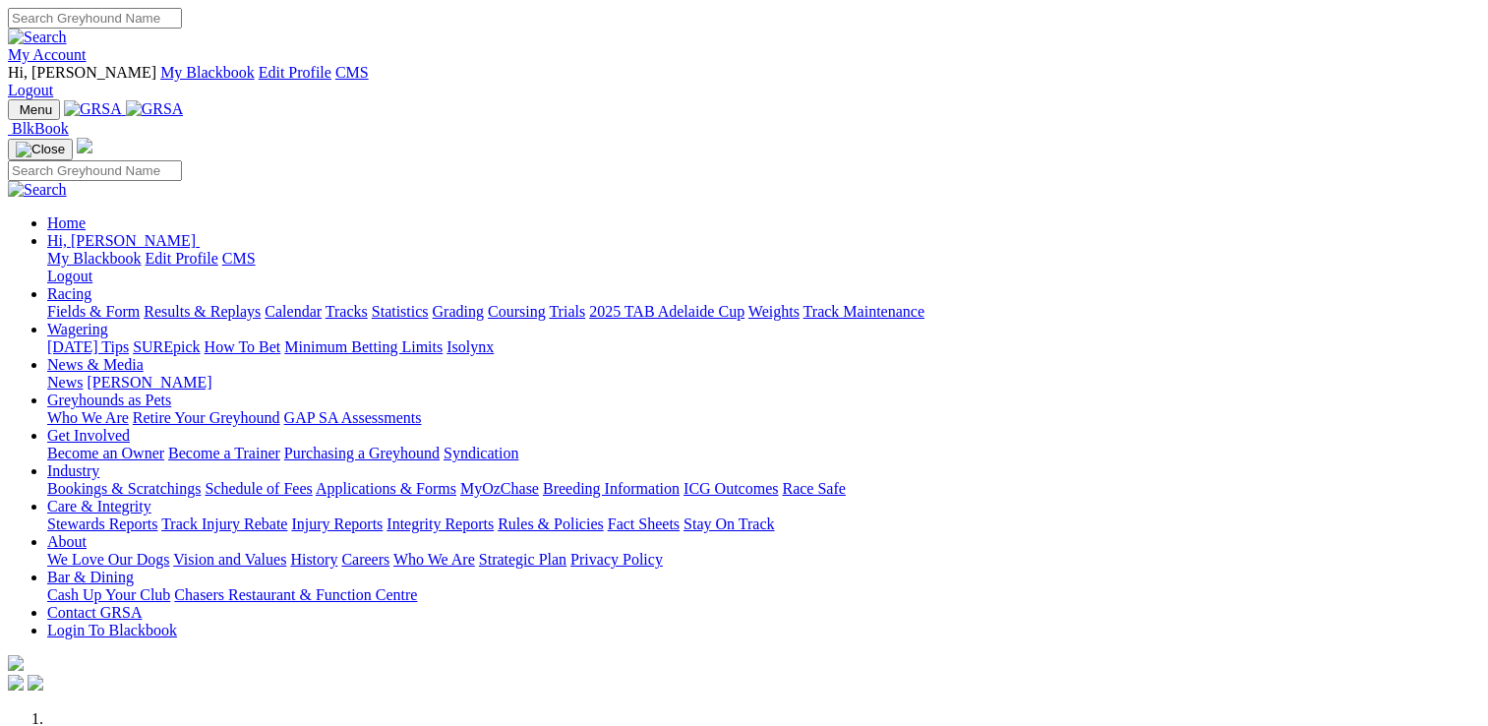  Describe the element at coordinates (763, 418) in the screenshot. I see `div: Greyhounds as Pets` at that location.